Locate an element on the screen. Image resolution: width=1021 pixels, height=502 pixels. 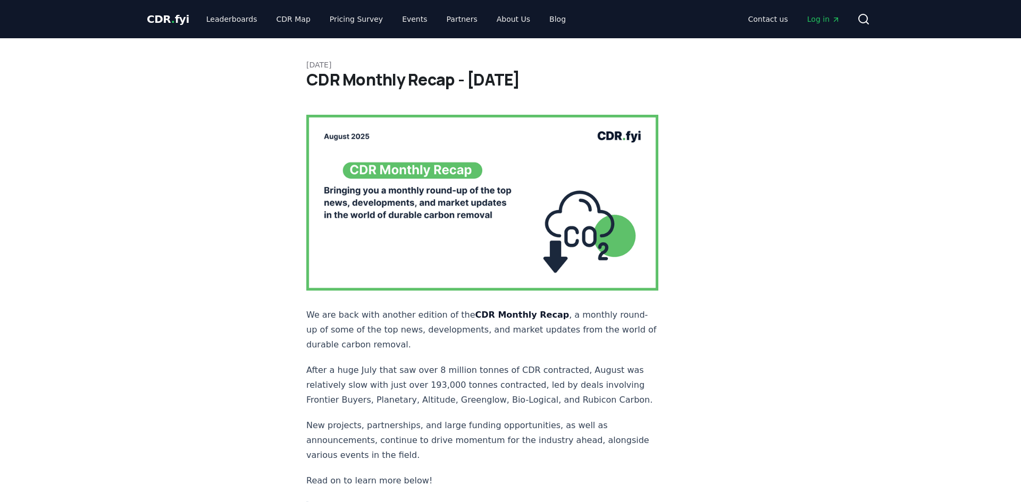
span: CDR fyi is located at coordinates (168, 19).